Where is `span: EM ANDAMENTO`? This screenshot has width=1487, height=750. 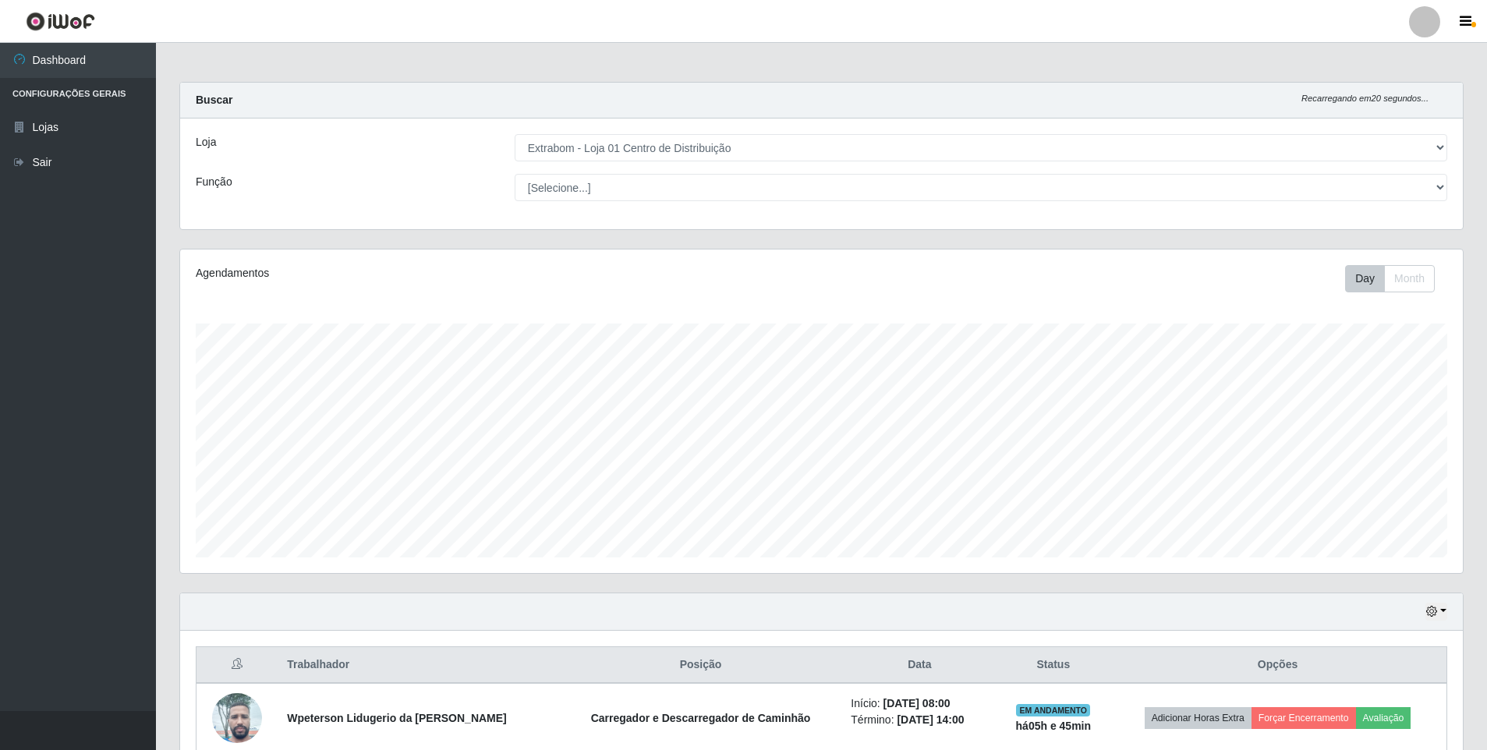
span: EM ANDAMENTO is located at coordinates (1053, 711).